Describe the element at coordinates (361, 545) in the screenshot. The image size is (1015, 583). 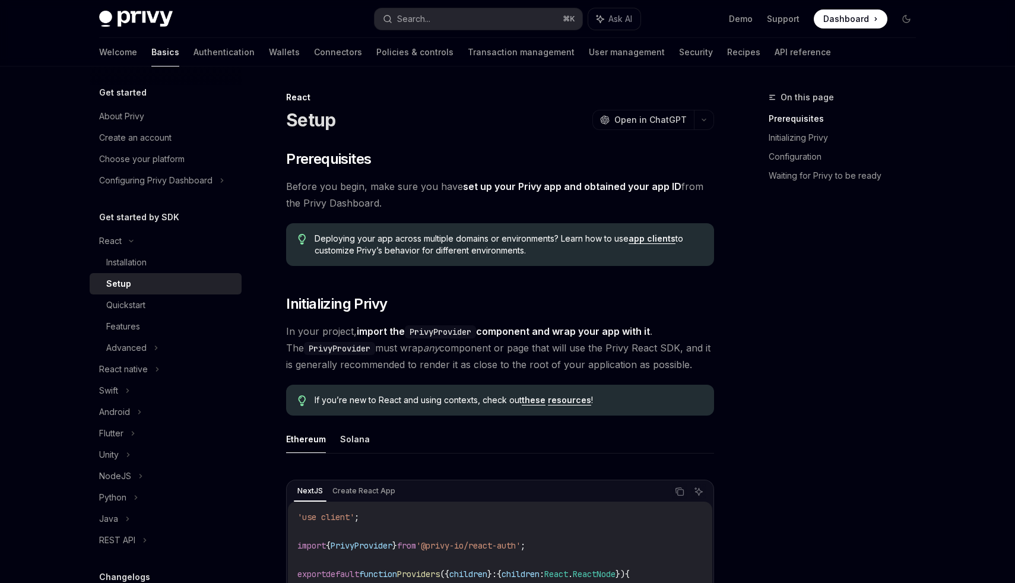
I see `span: PrivyProvider` at that location.